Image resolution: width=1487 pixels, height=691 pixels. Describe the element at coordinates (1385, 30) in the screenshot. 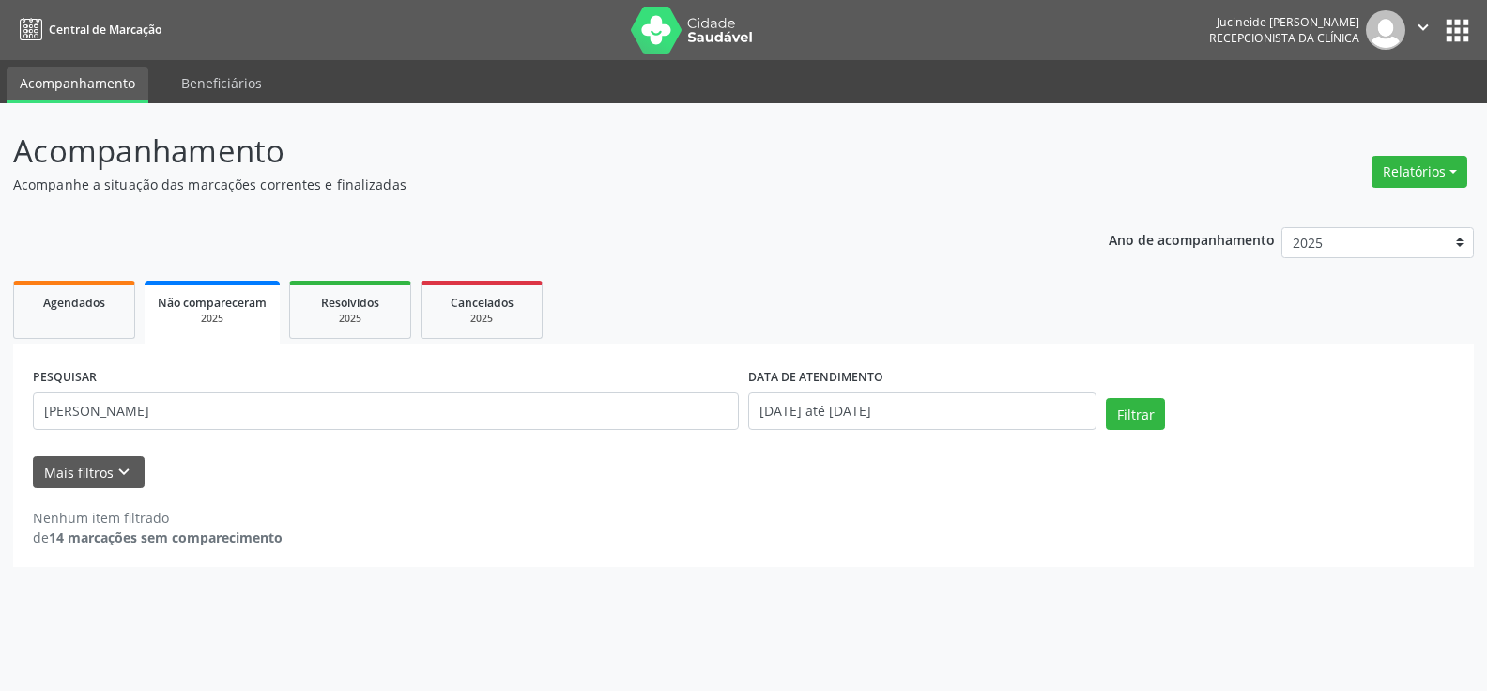

I see `img: img` at that location.